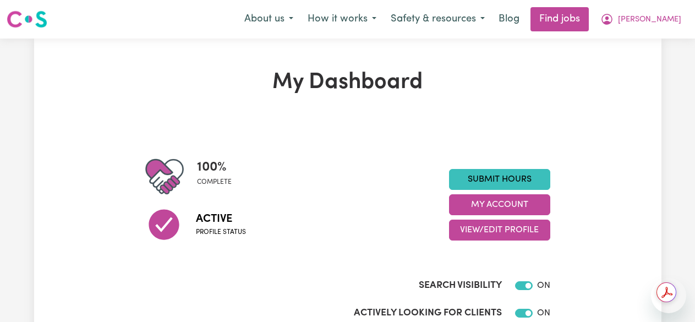  What do you see at coordinates (221, 219) in the screenshot?
I see `span: Active` at bounding box center [221, 219].